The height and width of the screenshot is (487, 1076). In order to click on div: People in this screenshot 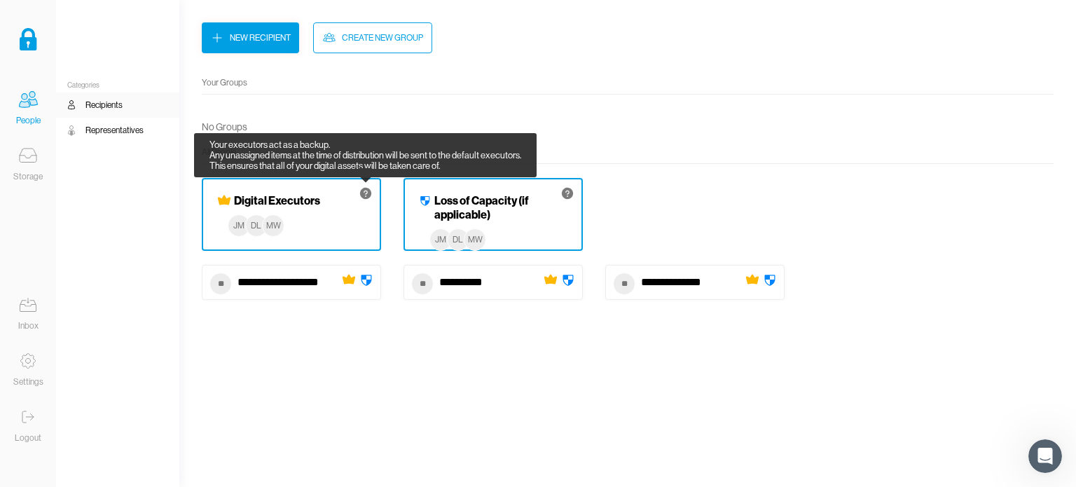, I will do `click(28, 121)`.